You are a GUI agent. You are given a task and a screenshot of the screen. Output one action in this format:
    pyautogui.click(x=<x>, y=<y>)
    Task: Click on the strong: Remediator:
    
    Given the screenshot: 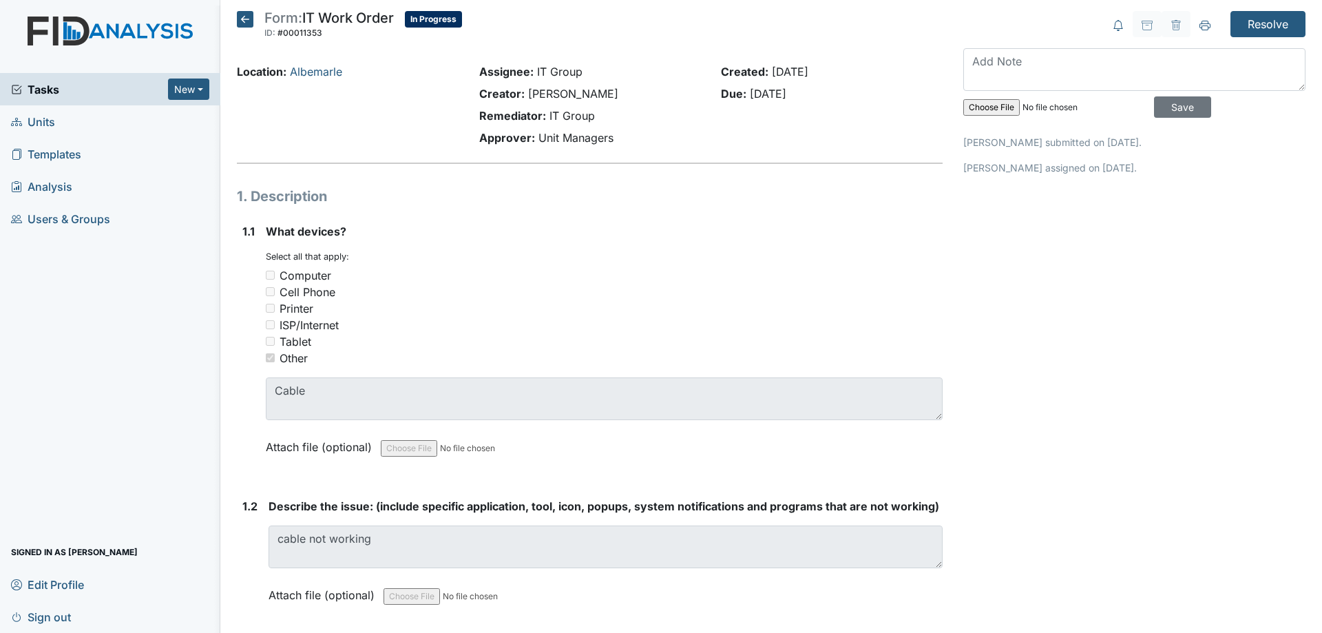 What is the action you would take?
    pyautogui.click(x=512, y=116)
    